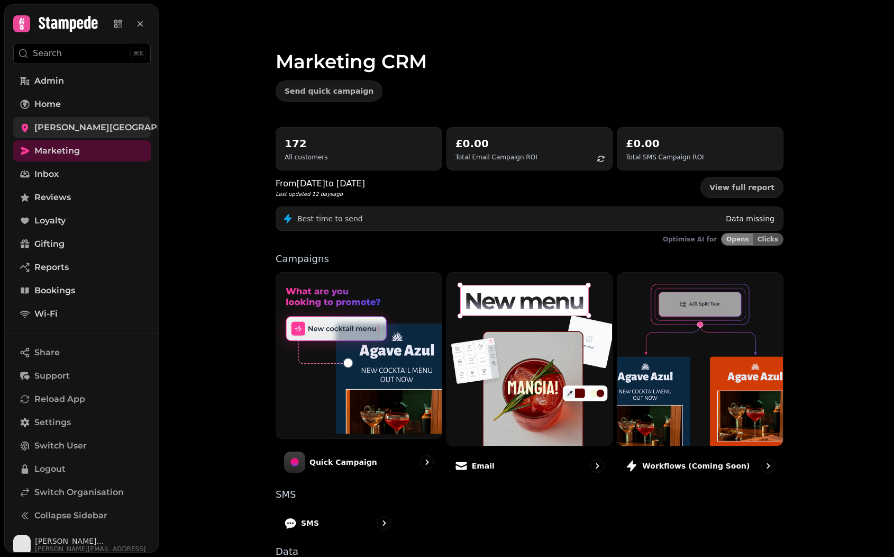  What do you see at coordinates (52, 422) in the screenshot?
I see `span: Settings` at bounding box center [52, 422].